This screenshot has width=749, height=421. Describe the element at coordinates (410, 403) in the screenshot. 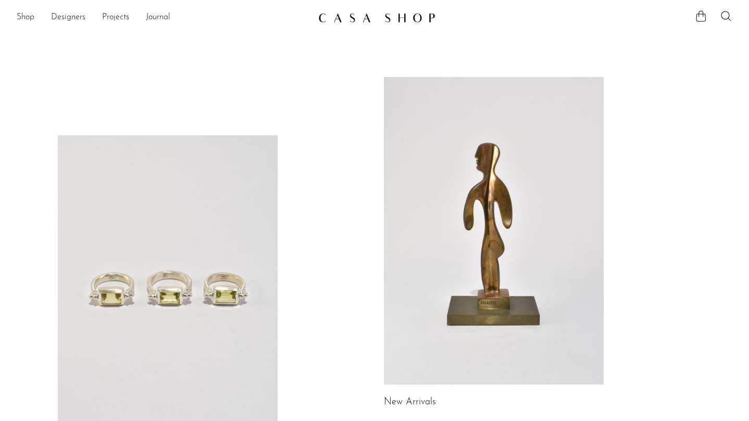

I see `a: New Arrivals` at that location.